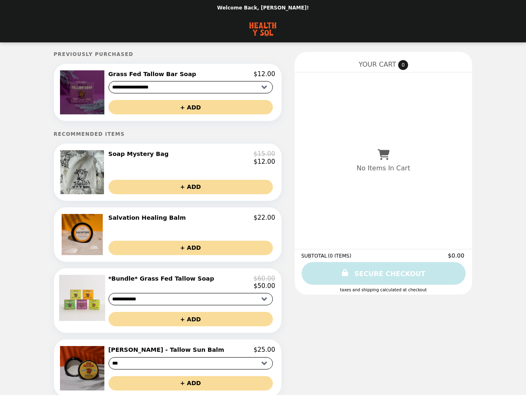 The image size is (526, 395). Describe the element at coordinates (83, 234) in the screenshot. I see `img: Salvation Healing Balm` at that location.